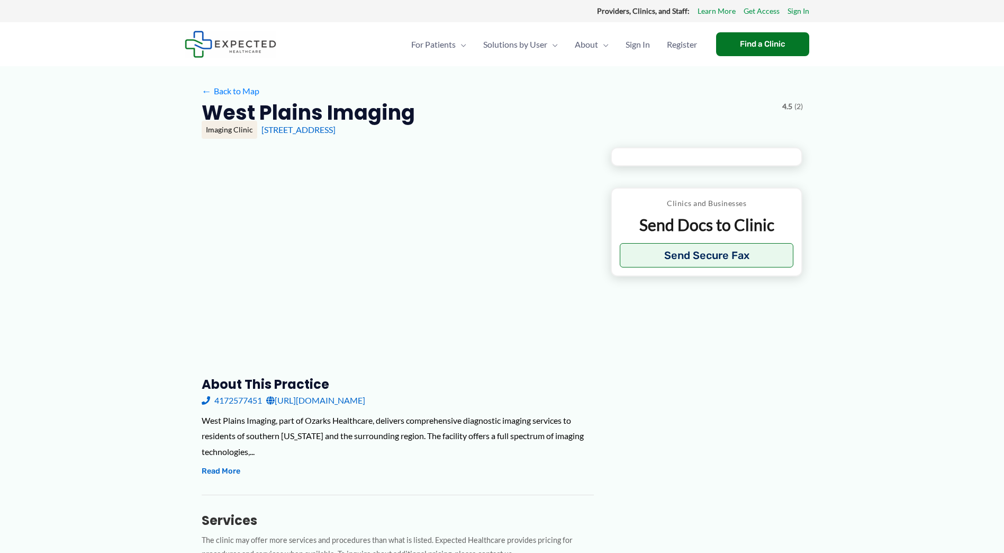 The height and width of the screenshot is (553, 1004). Describe the element at coordinates (707, 225) in the screenshot. I see `p: Send Docs to Clinic` at that location.